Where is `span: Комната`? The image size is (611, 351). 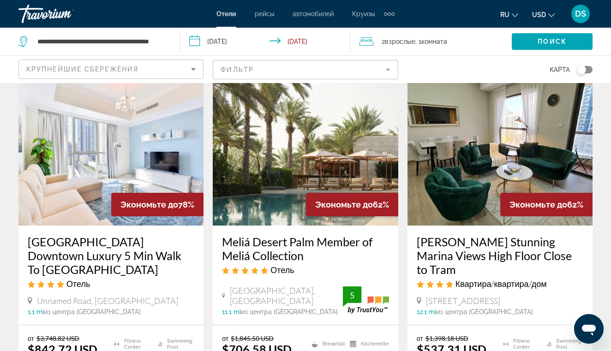
span: Комната is located at coordinates (434, 42).